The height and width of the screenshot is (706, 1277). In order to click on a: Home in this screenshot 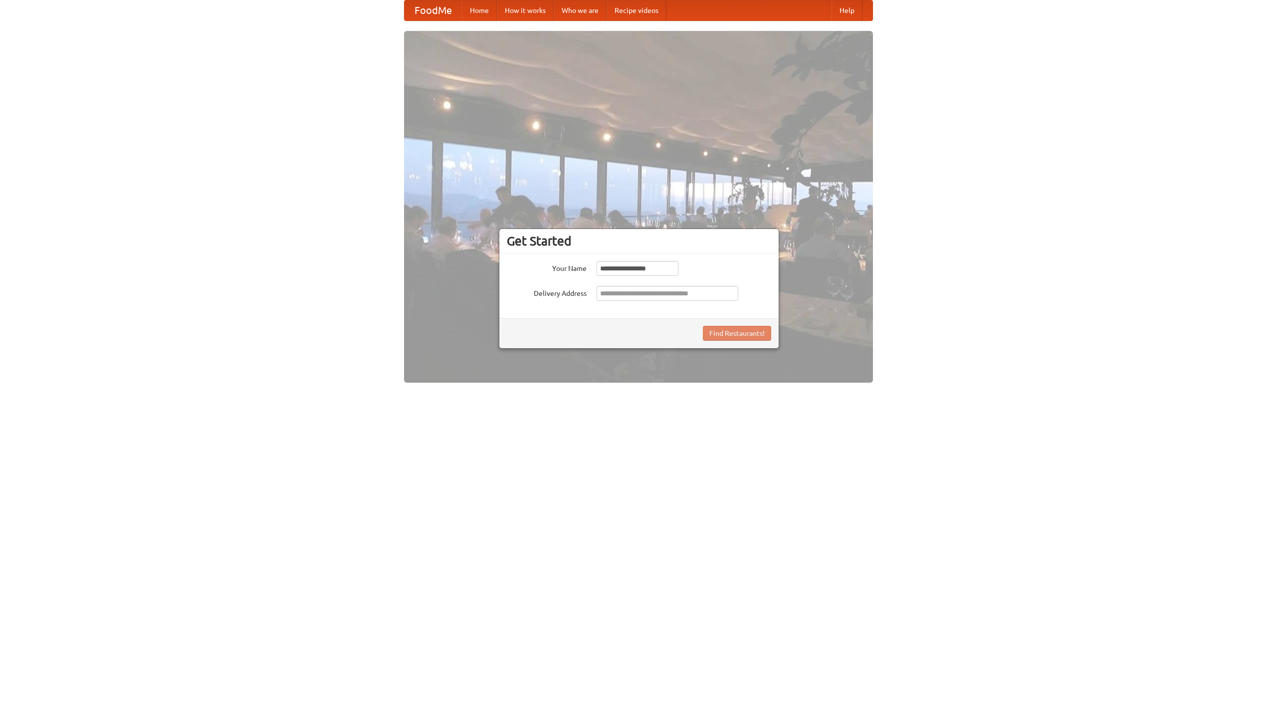, I will do `click(480, 10)`.